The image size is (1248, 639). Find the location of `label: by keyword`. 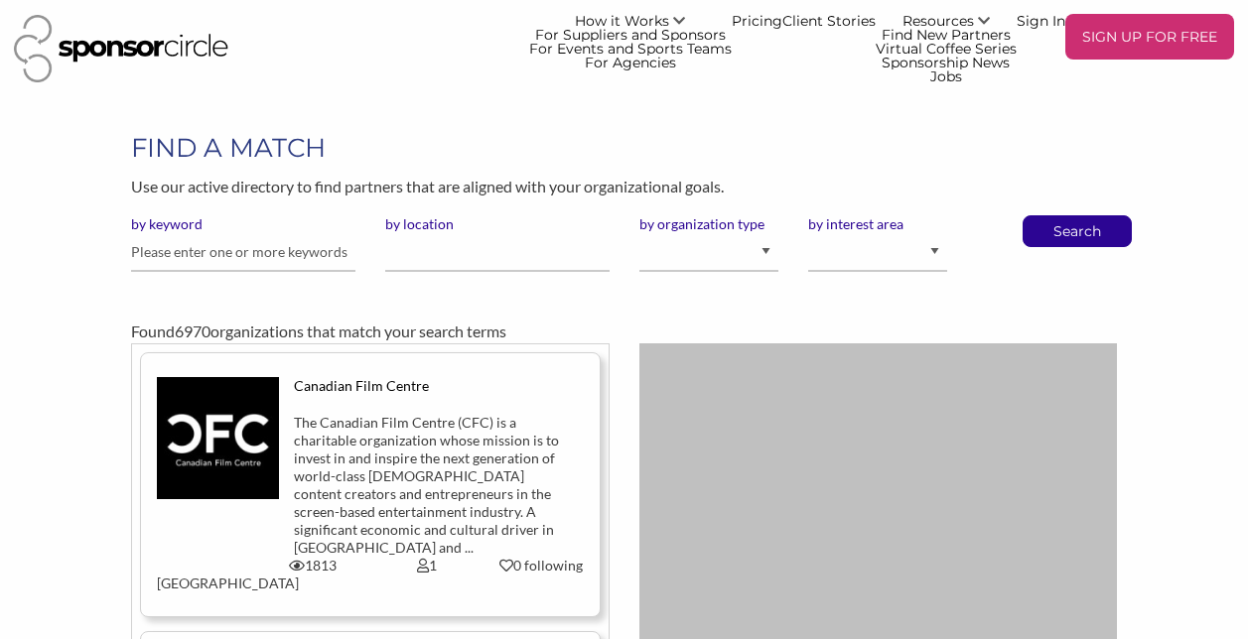

label: by keyword is located at coordinates (243, 224).